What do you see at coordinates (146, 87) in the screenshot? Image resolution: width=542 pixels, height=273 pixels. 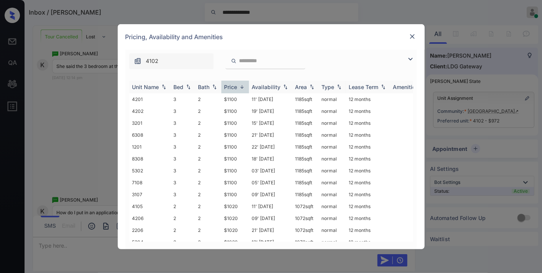 I see `div: Unit Name` at bounding box center [146, 87].